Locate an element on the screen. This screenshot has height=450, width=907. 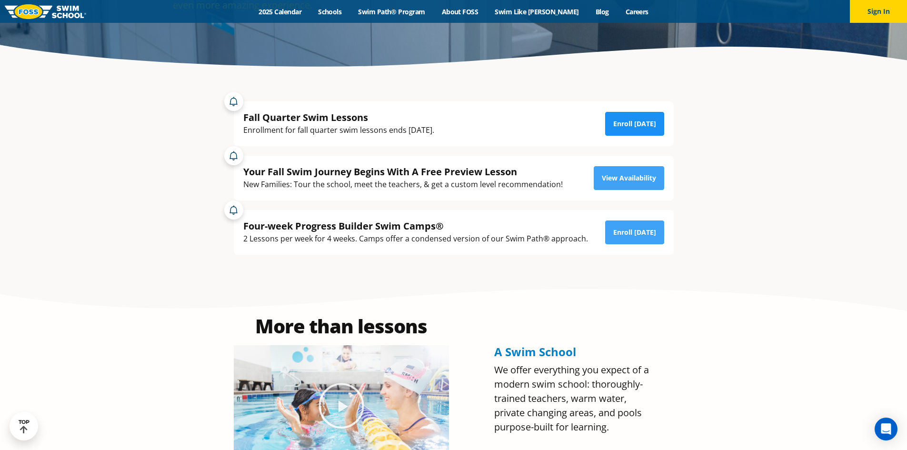
div: Four-week Progress Builder Swim Camps® is located at coordinates (416, 226).